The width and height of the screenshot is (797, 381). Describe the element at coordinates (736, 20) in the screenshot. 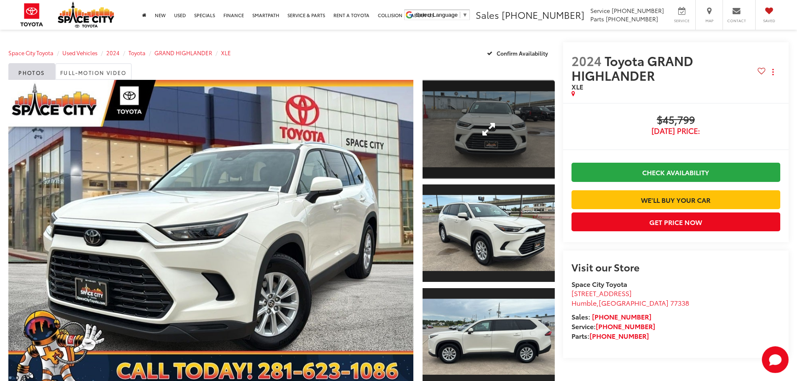

I see `span: Contact` at that location.